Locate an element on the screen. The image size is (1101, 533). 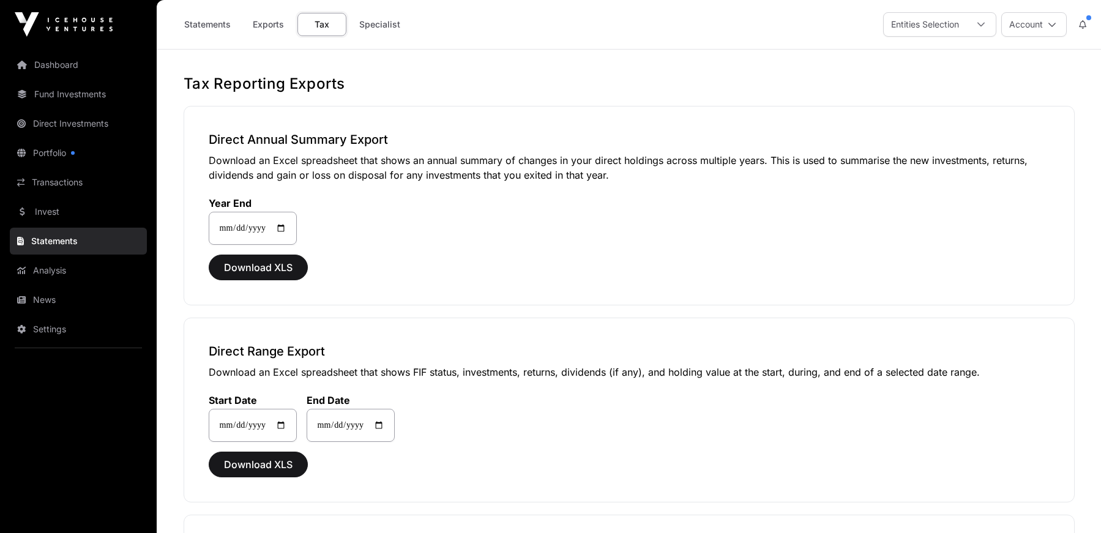
a: Direct Investments is located at coordinates (78, 124).